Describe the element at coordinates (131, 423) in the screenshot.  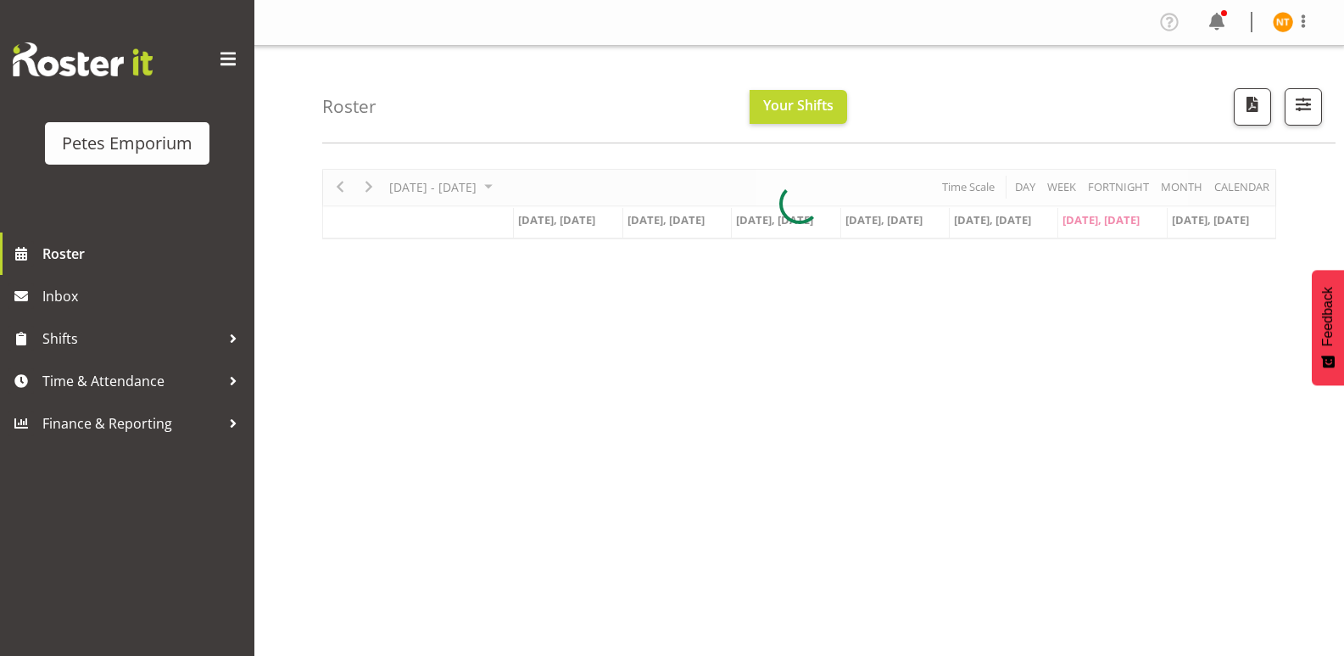
I see `span: Finance & Reporting` at that location.